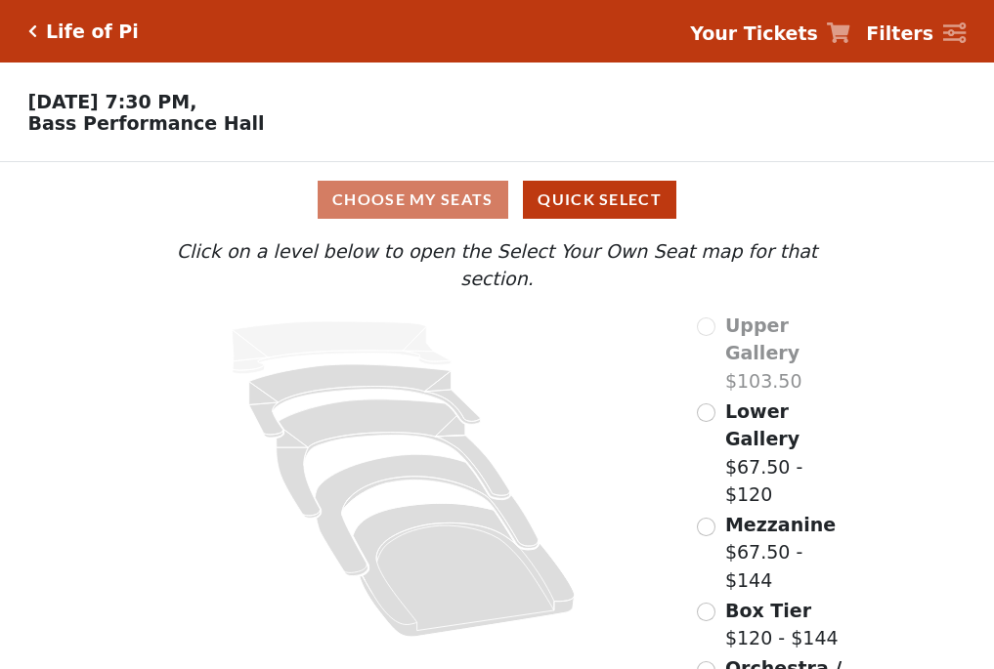 The image size is (994, 669). What do you see at coordinates (791, 553) in the screenshot?
I see `label: $67.50 - $144` at bounding box center [791, 553].